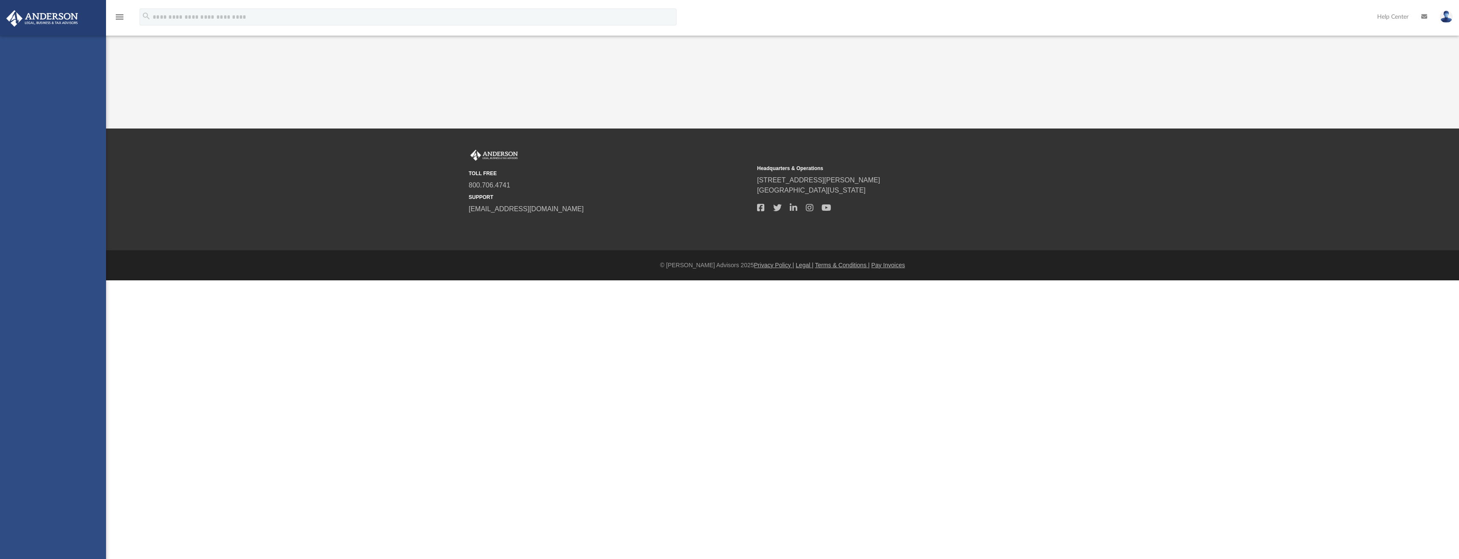  I want to click on img: User Pic, so click(1446, 17).